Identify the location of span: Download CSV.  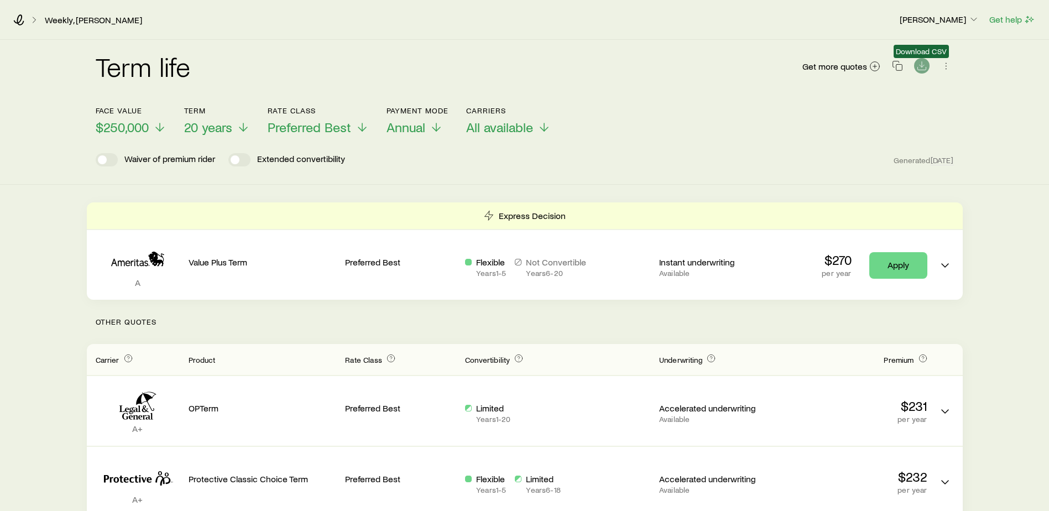
(921, 51).